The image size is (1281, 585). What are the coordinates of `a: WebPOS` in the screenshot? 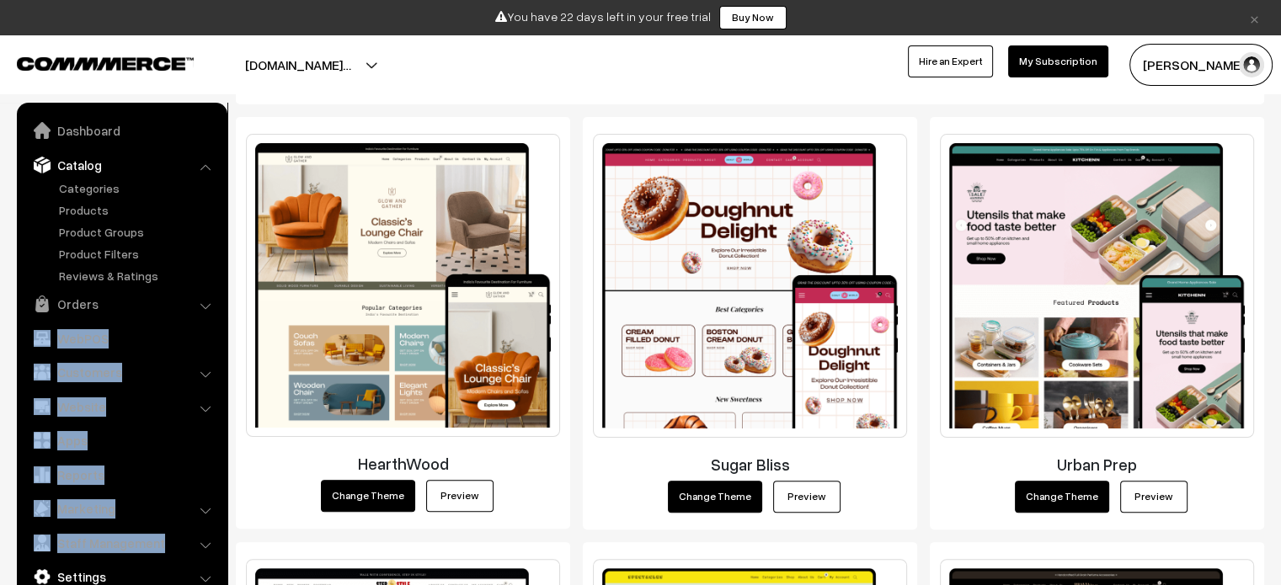 It's located at (121, 339).